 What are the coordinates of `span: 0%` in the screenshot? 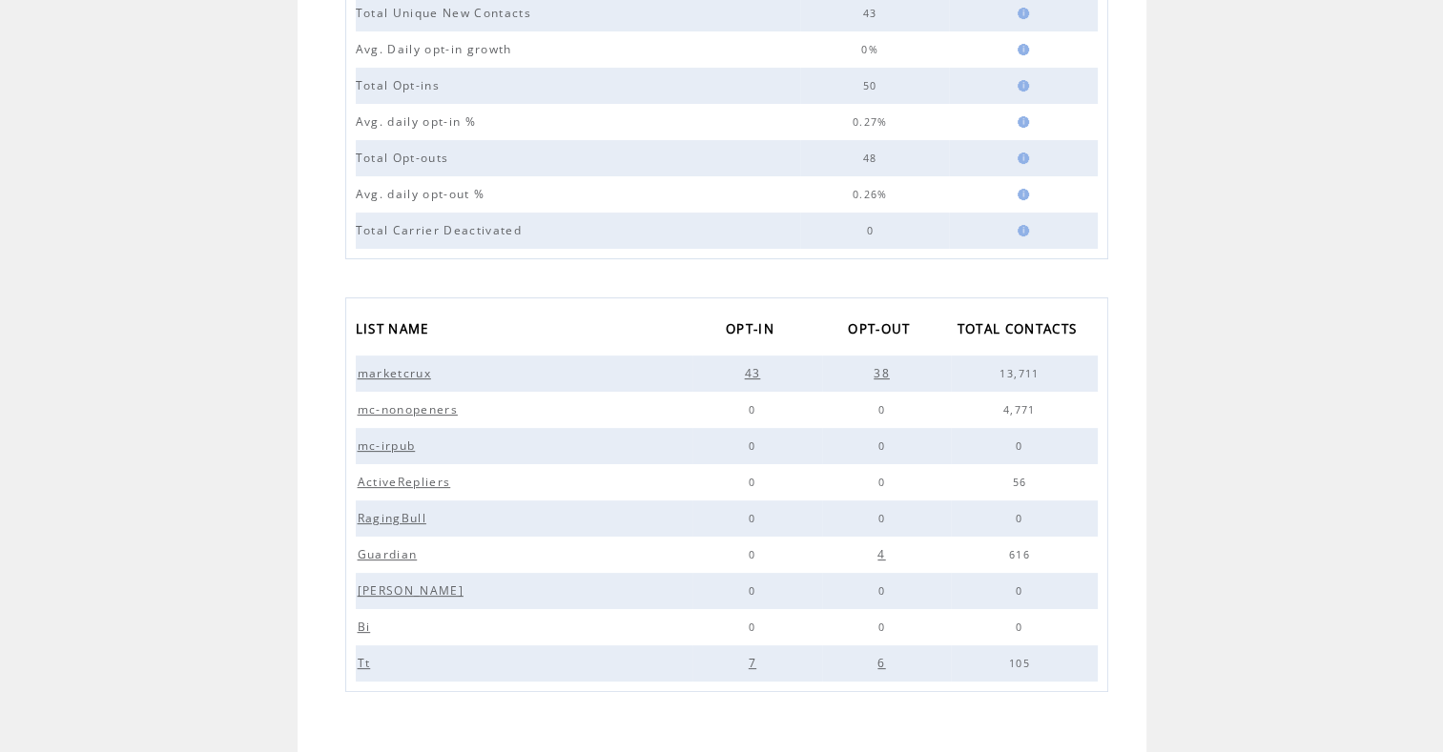 It's located at (871, 50).